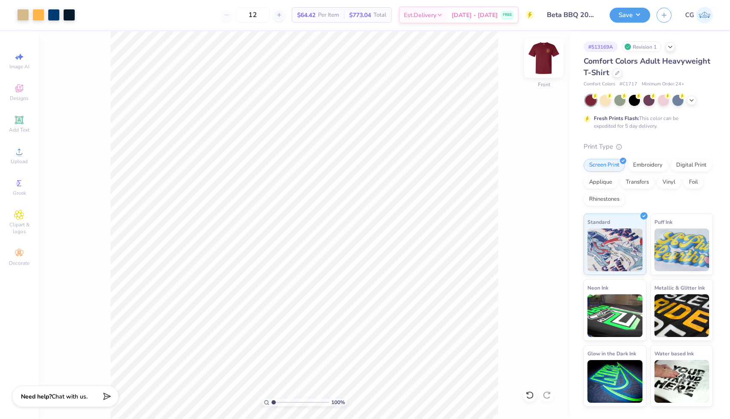 This screenshot has height=419, width=730. I want to click on img: Carlee Gerke, so click(704, 15).